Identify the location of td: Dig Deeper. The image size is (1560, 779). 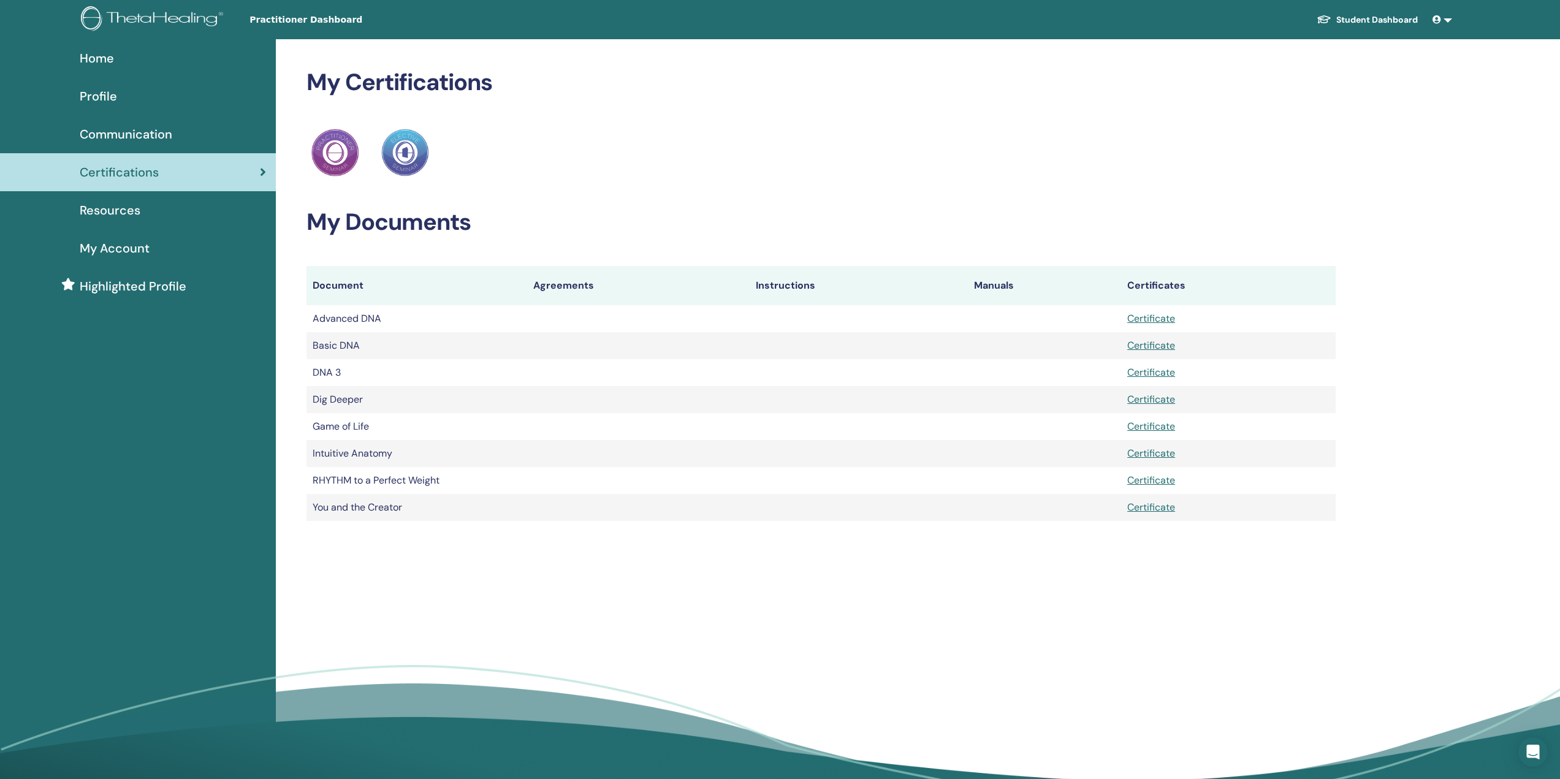
(417, 400).